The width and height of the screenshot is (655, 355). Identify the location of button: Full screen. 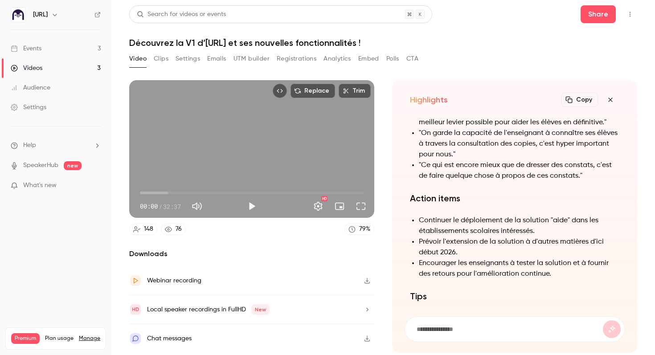
(361, 206).